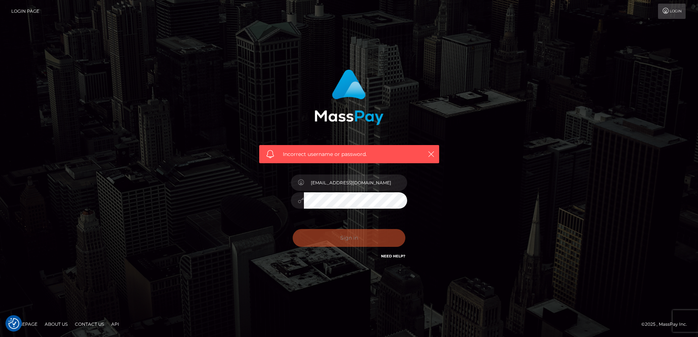  I want to click on a: Login, so click(672, 11).